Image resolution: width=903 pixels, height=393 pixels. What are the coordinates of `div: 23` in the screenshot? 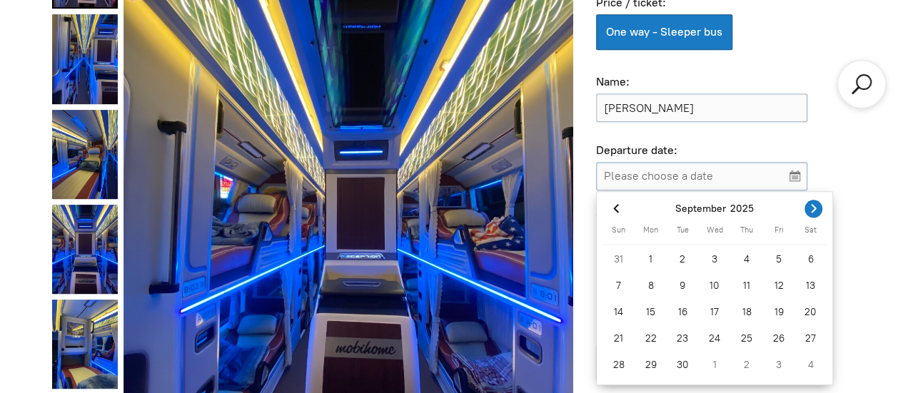 It's located at (682, 339).